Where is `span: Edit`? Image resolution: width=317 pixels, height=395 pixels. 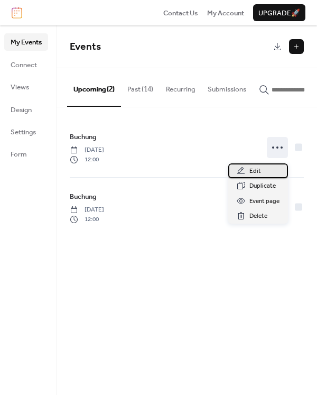 span: Edit is located at coordinates (255, 171).